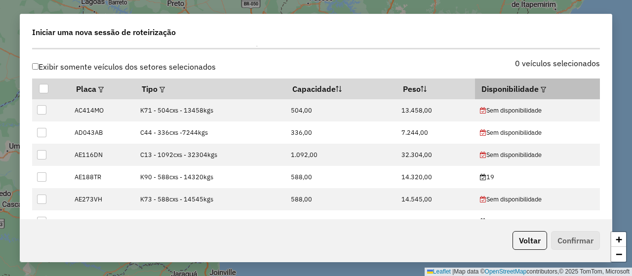  What do you see at coordinates (210, 221) in the screenshot?
I see `td: C17 - 588cxs - 14458kgs` at bounding box center [210, 221].